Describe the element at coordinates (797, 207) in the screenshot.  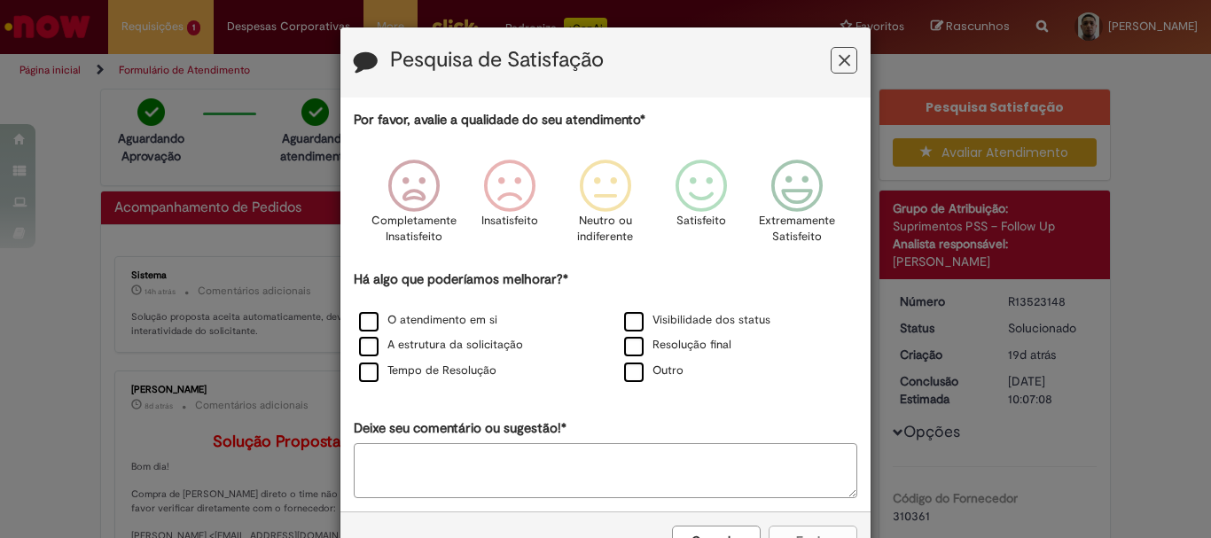
I see `div: Extremamente Satisfeito` at that location.